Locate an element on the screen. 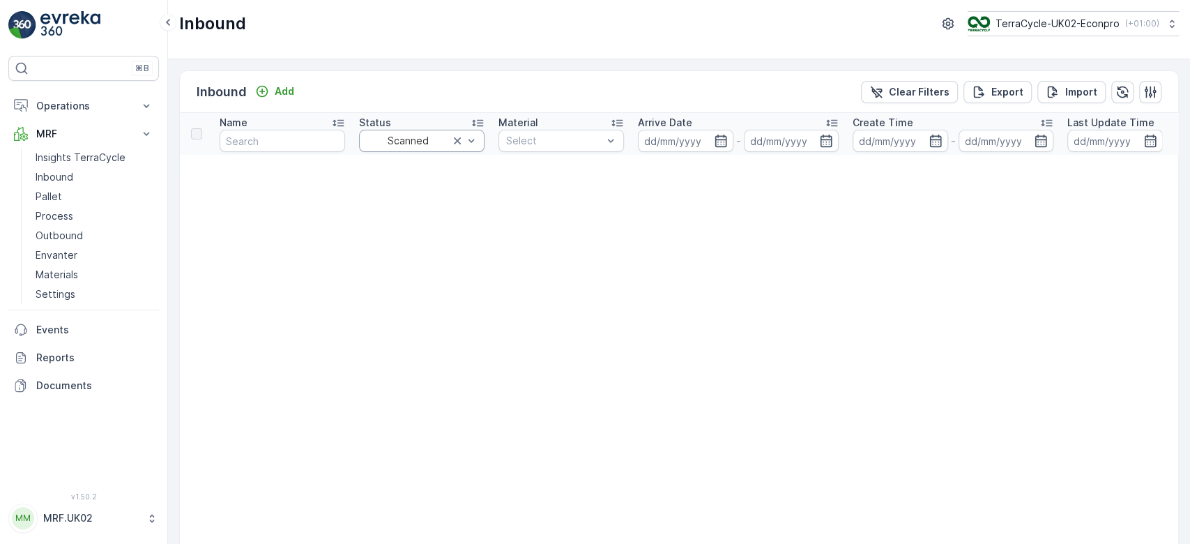 This screenshot has height=544, width=1190. p: Last Update Time is located at coordinates (1110, 123).